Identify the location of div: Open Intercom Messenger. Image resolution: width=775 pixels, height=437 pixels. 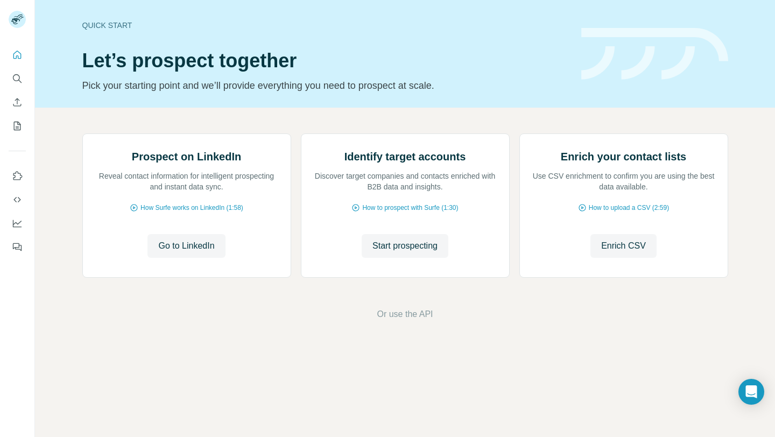
(751, 392).